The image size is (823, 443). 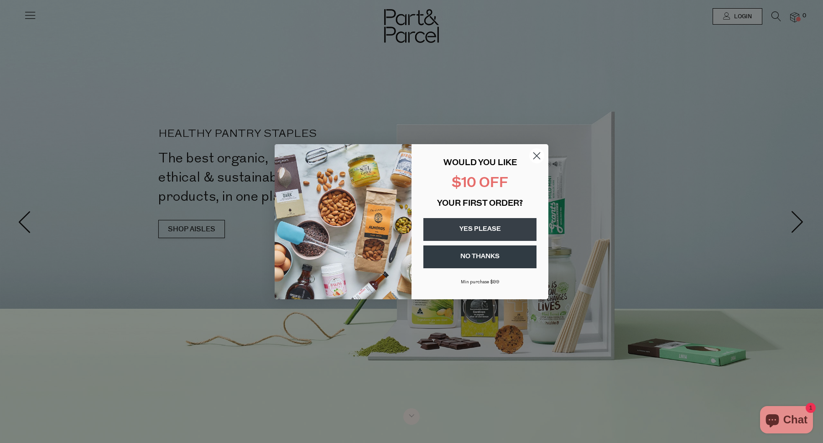 What do you see at coordinates (480, 163) in the screenshot?
I see `span: WOULD YOU LIKE` at bounding box center [480, 163].